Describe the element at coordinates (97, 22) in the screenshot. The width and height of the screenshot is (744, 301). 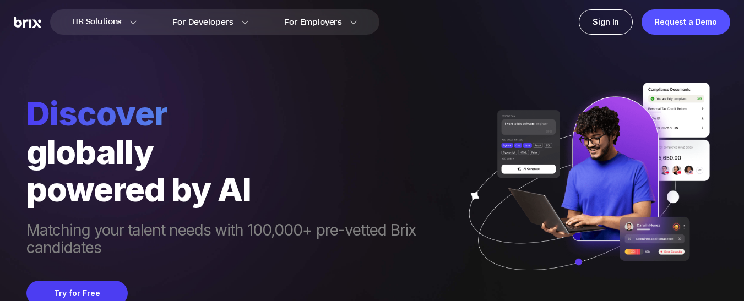
I see `span: HR Solutions` at that location.